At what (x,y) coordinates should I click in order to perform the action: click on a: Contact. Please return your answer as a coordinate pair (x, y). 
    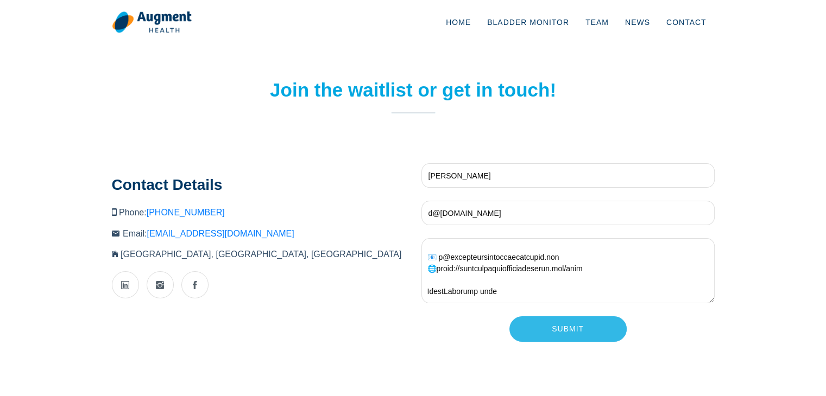
    Looking at the image, I should click on (686, 22).